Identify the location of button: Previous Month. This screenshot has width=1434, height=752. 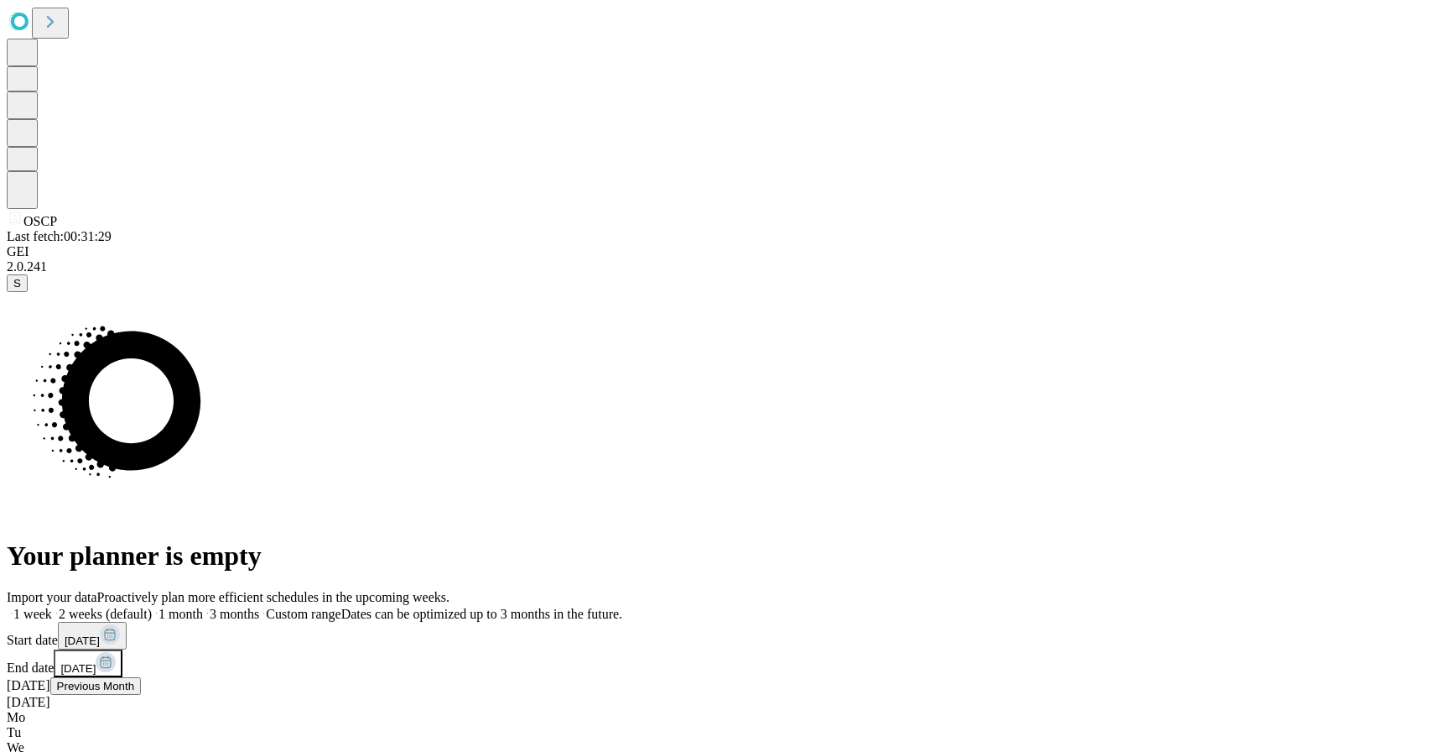
(96, 685).